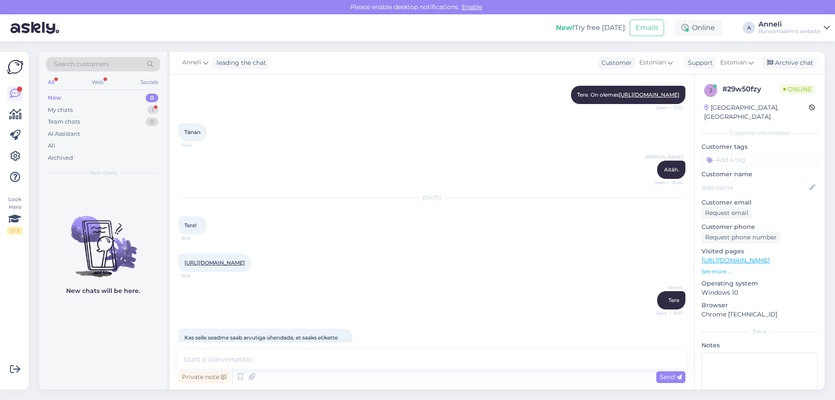 The image size is (835, 400). Describe the element at coordinates (60, 110) in the screenshot. I see `div: My chats` at that location.